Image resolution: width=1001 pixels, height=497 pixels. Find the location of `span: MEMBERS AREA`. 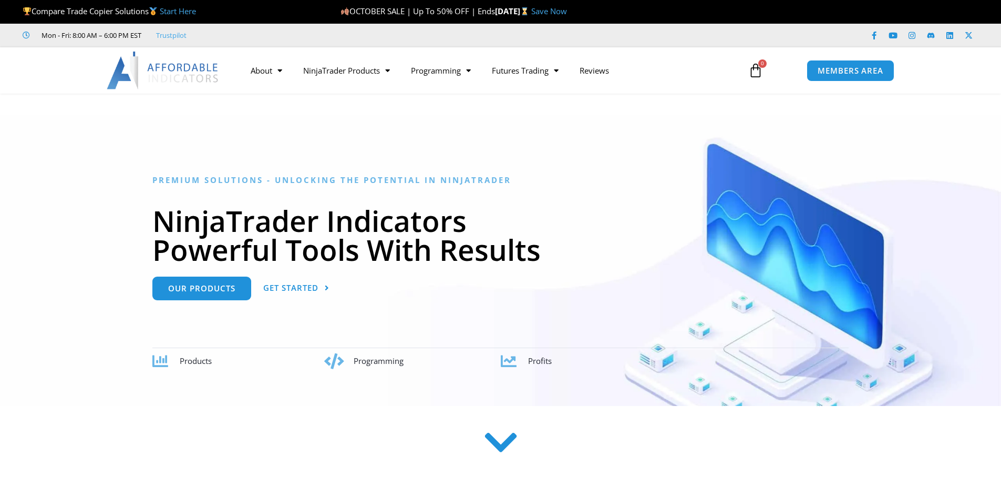

span: MEMBERS AREA is located at coordinates (850, 70).